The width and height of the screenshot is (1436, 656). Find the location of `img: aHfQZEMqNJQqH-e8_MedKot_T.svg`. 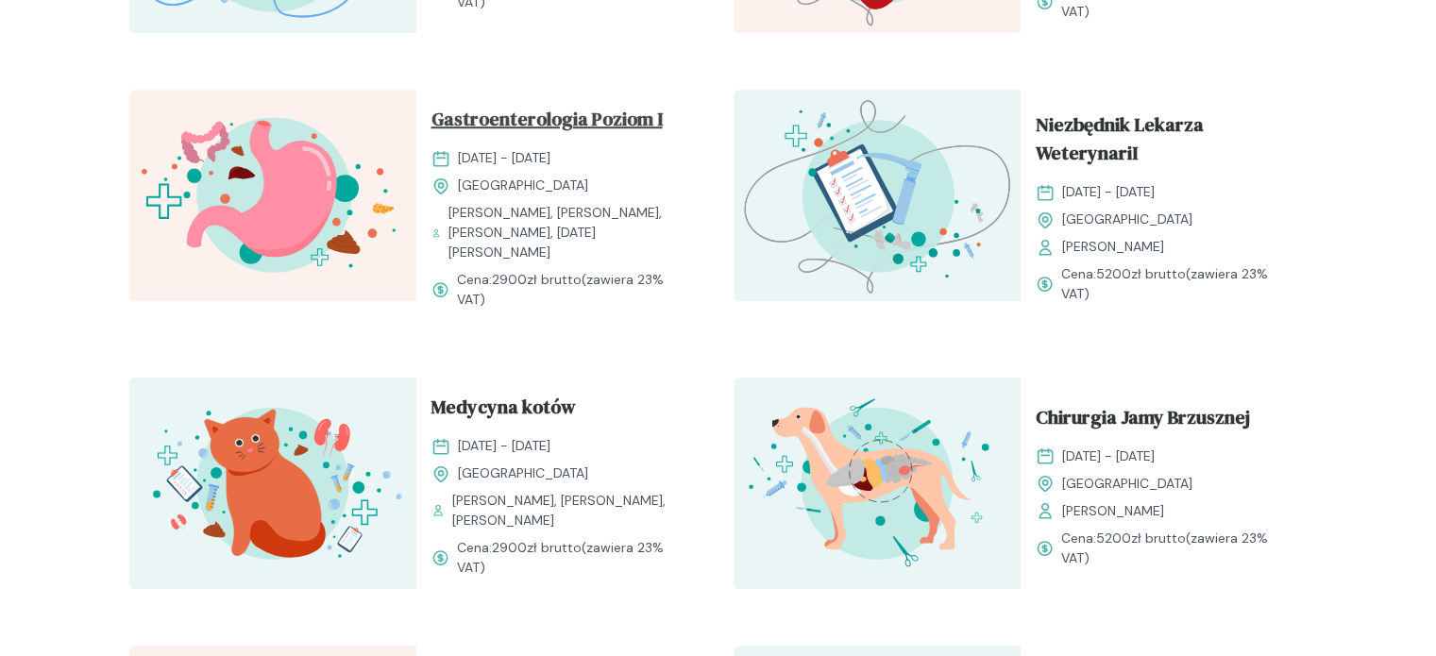

img: aHfQZEMqNJQqH-e8_MedKot_T.svg is located at coordinates (273, 483).